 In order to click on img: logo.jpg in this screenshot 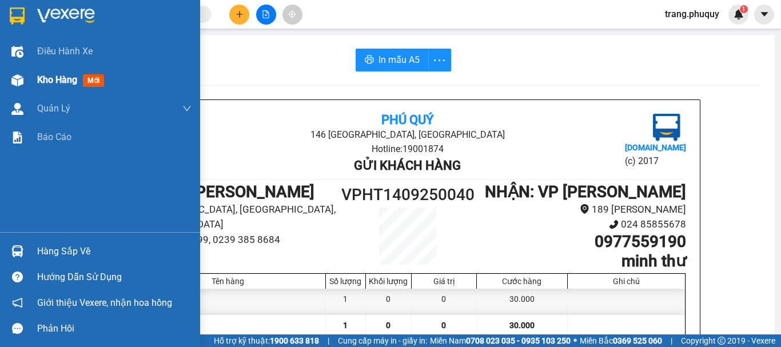, I will do `click(667, 127)`.